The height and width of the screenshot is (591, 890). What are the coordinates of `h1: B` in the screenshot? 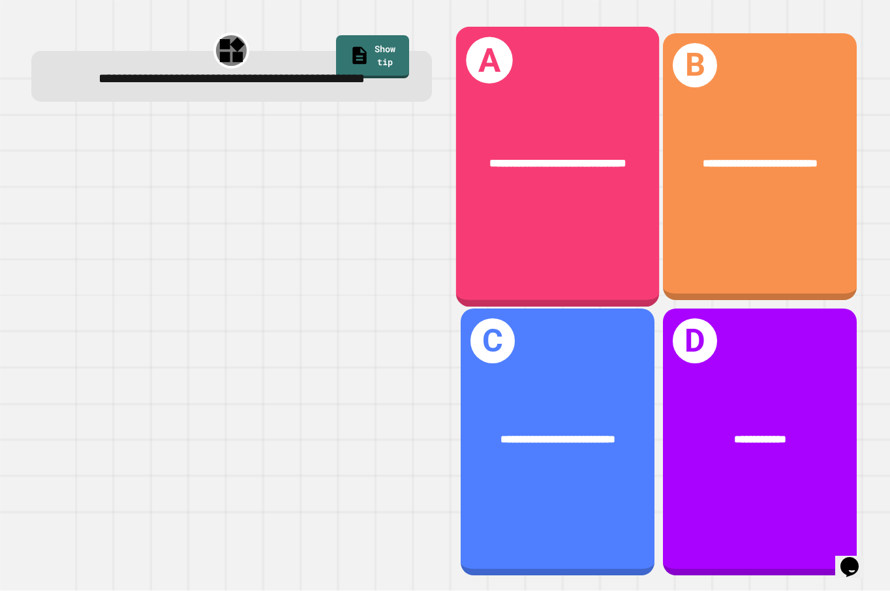 It's located at (695, 65).